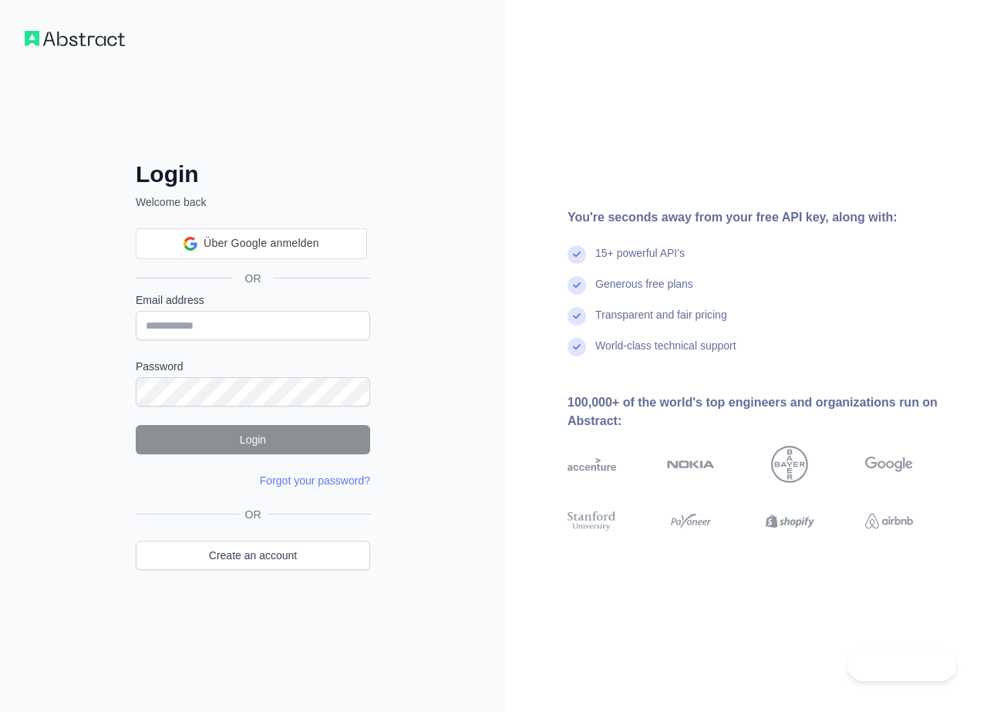 The image size is (987, 712). I want to click on img: google, so click(889, 464).